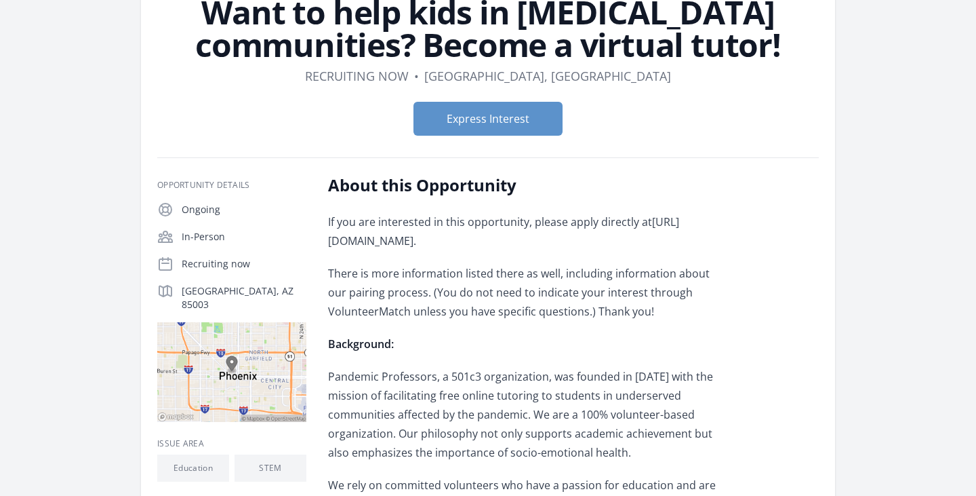  Describe the element at coordinates (244, 264) in the screenshot. I see `p: Recruiting now` at that location.